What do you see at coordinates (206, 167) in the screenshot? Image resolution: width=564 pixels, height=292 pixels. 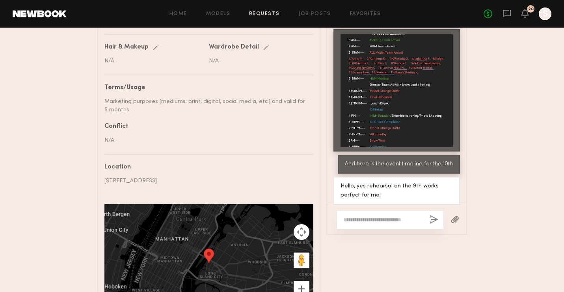 I see `div: Location` at bounding box center [206, 167].